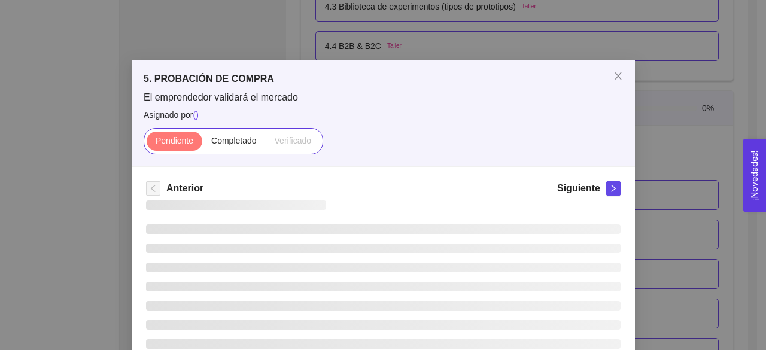 The width and height of the screenshot is (766, 350). I want to click on h5: Siguiente, so click(578, 188).